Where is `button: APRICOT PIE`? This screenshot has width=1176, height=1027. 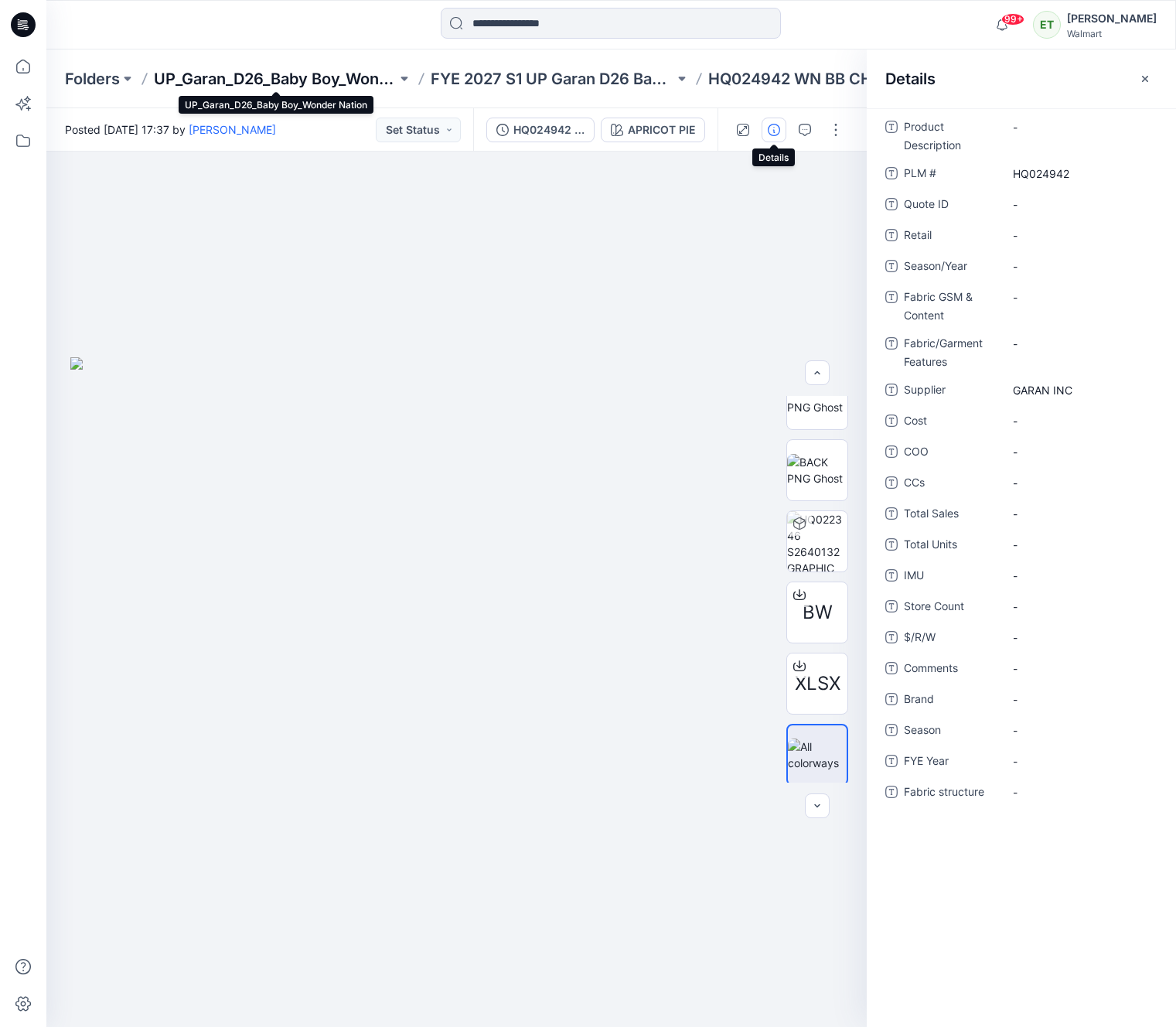
button: APRICOT PIE is located at coordinates (652, 130).